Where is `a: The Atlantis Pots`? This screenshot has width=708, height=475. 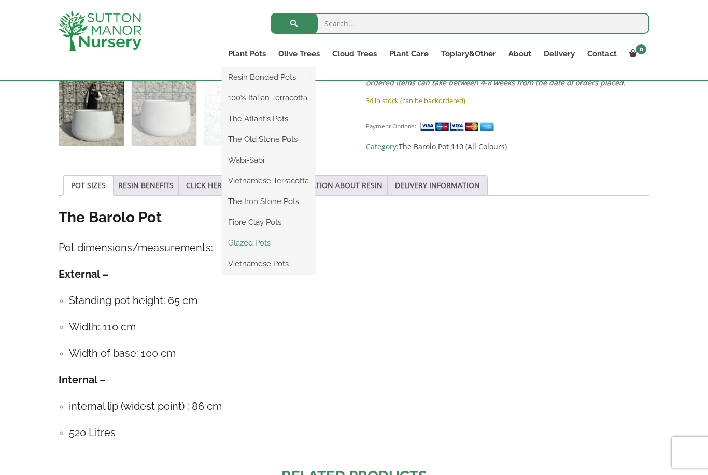 a: The Atlantis Pots is located at coordinates (268, 119).